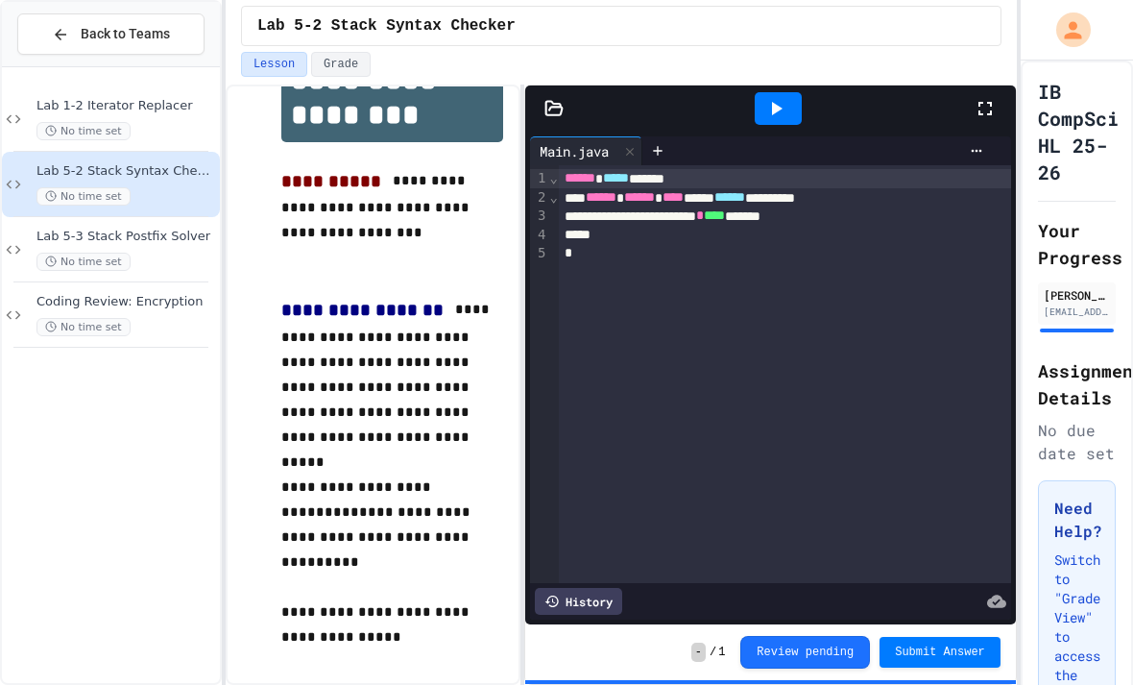  Describe the element at coordinates (1079, 132) in the screenshot. I see `h1: IB CompSci HL 25-26` at that location.